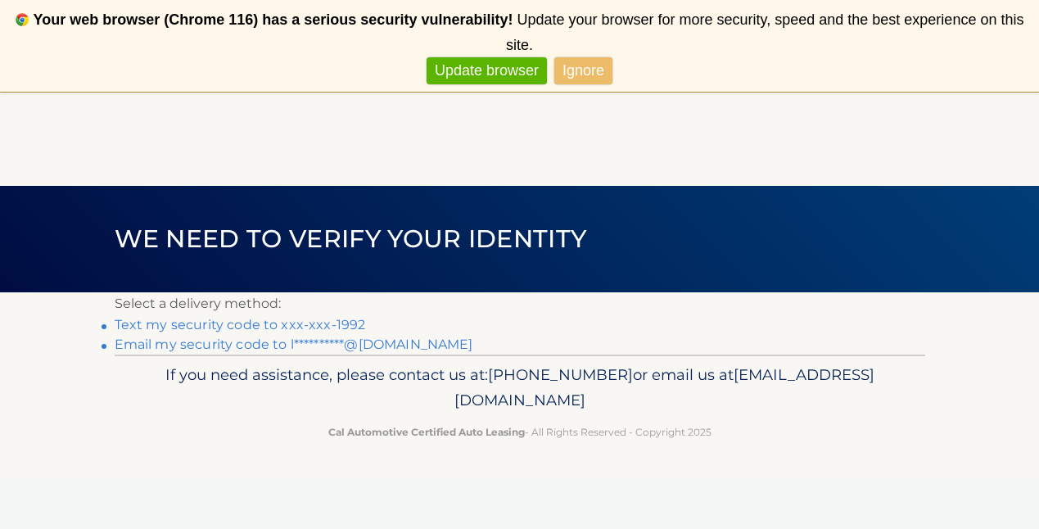  What do you see at coordinates (426, 431) in the screenshot?
I see `strong: Cal Automotive Certified Auto Leasing` at bounding box center [426, 431].